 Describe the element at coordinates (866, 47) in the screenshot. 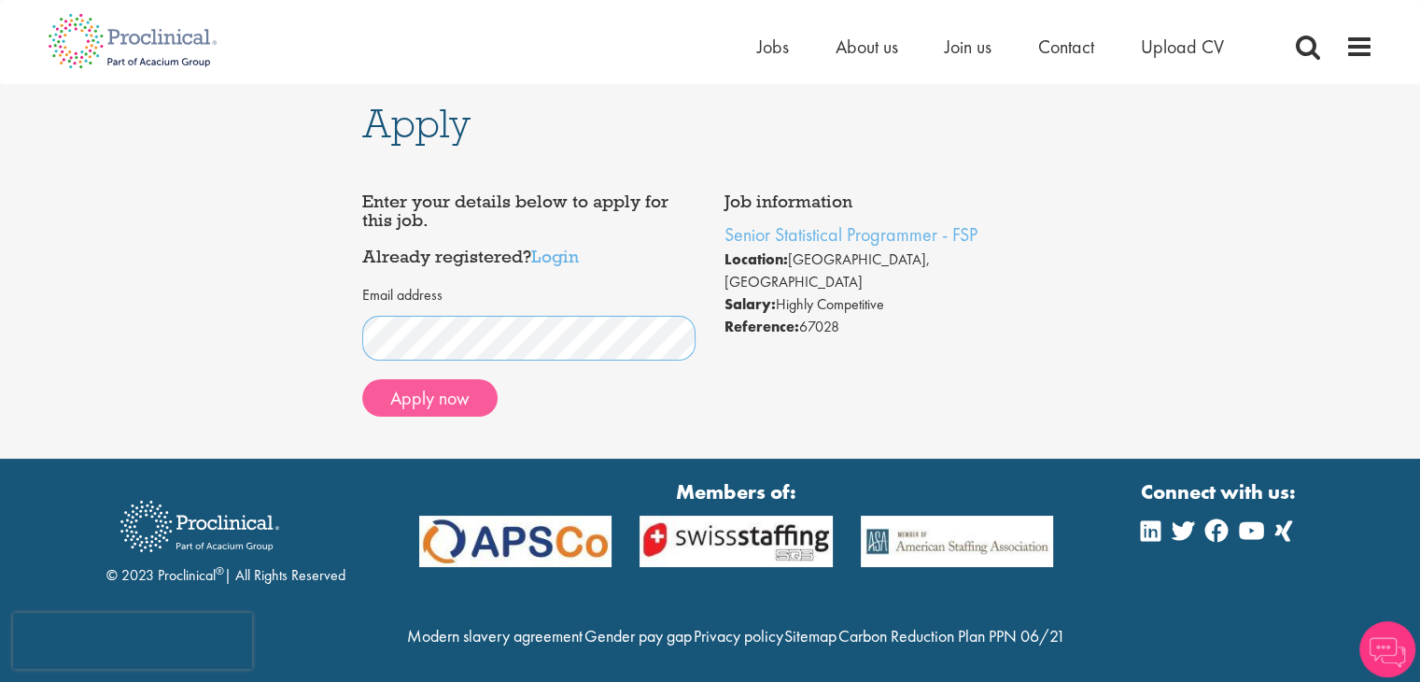

I see `span: About us` at that location.